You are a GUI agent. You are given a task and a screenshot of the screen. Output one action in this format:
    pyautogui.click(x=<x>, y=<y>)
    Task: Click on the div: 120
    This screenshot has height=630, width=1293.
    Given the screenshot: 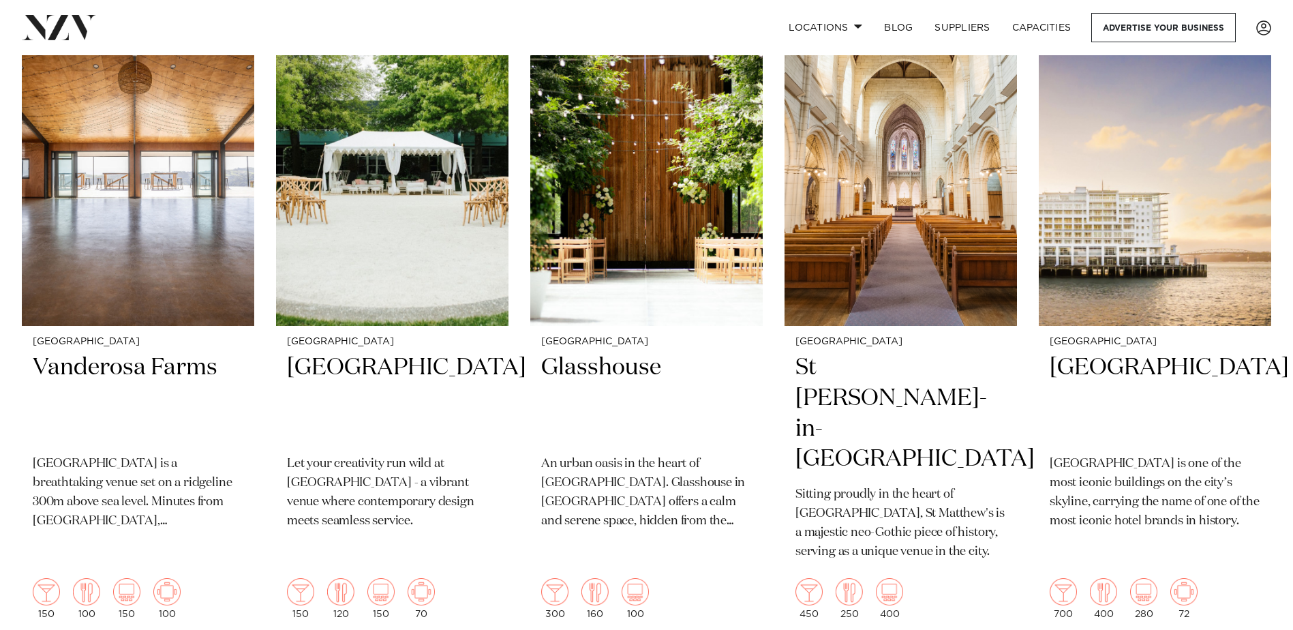 What is the action you would take?
    pyautogui.click(x=341, y=598)
    